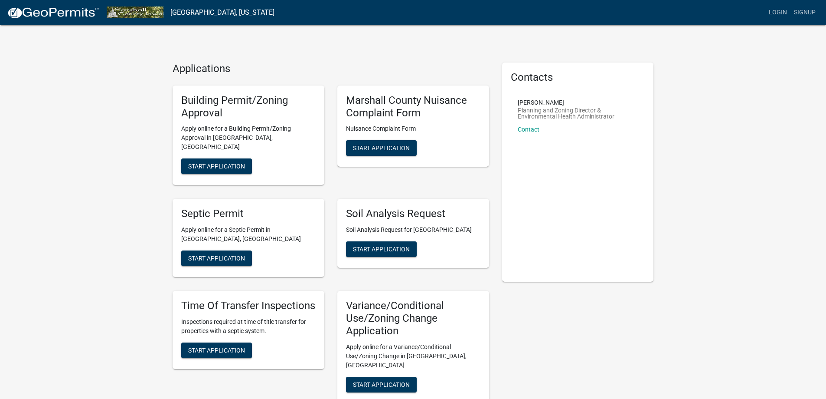 This screenshot has width=826, height=399. I want to click on h5: Time Of Transfer Inspections, so click(249, 305).